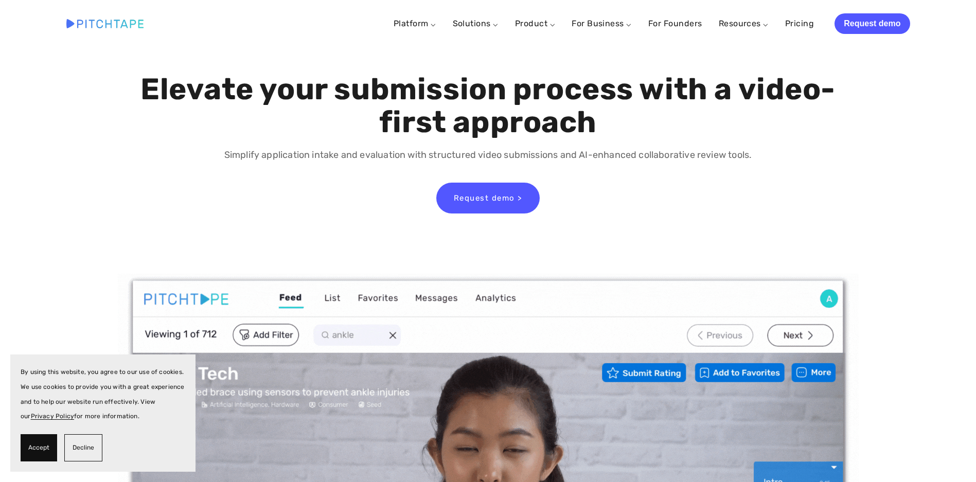 The width and height of the screenshot is (976, 482). What do you see at coordinates (103, 394) in the screenshot?
I see `p: By using this website, you agree to our use of cookies. We use cookies to provide you with a grea...` at bounding box center [103, 394].